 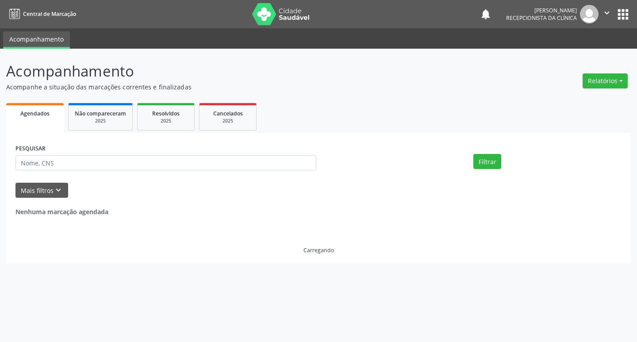 I want to click on span: Central de Marcação, so click(x=50, y=14).